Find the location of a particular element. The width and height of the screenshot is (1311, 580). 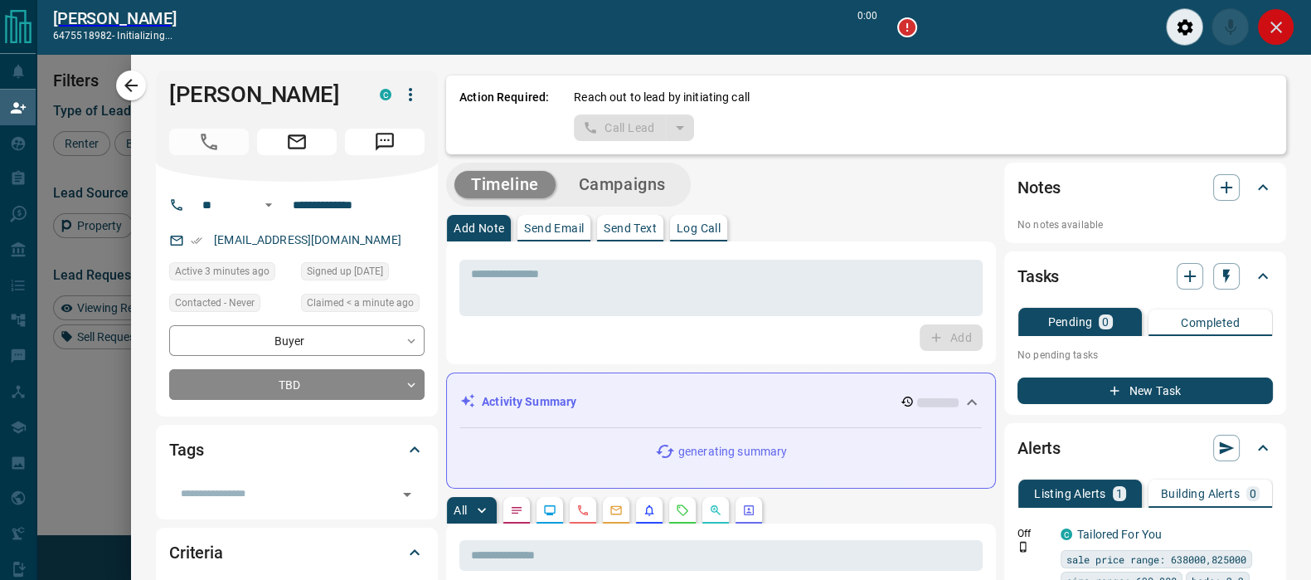

div: Tags is located at coordinates (297, 449).